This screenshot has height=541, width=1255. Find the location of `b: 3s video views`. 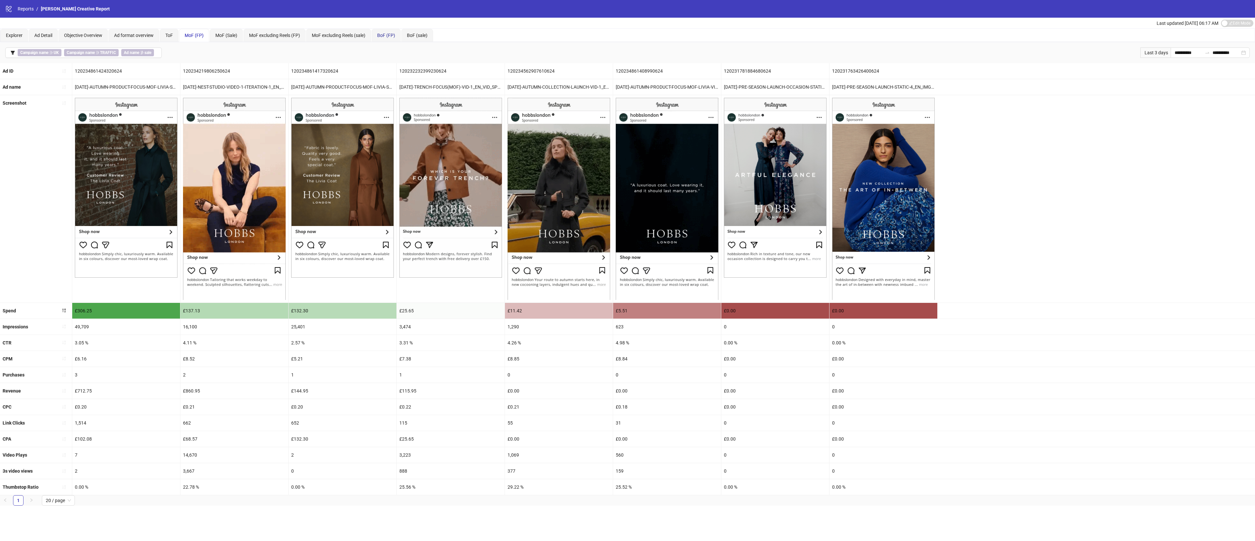

b: 3s video views is located at coordinates (18, 471).